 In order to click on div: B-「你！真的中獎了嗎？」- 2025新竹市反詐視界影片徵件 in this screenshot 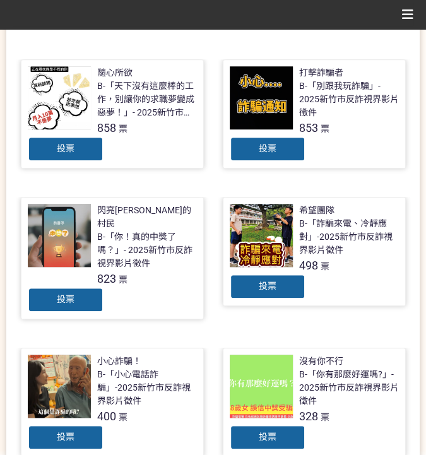, I will do `click(147, 250)`.